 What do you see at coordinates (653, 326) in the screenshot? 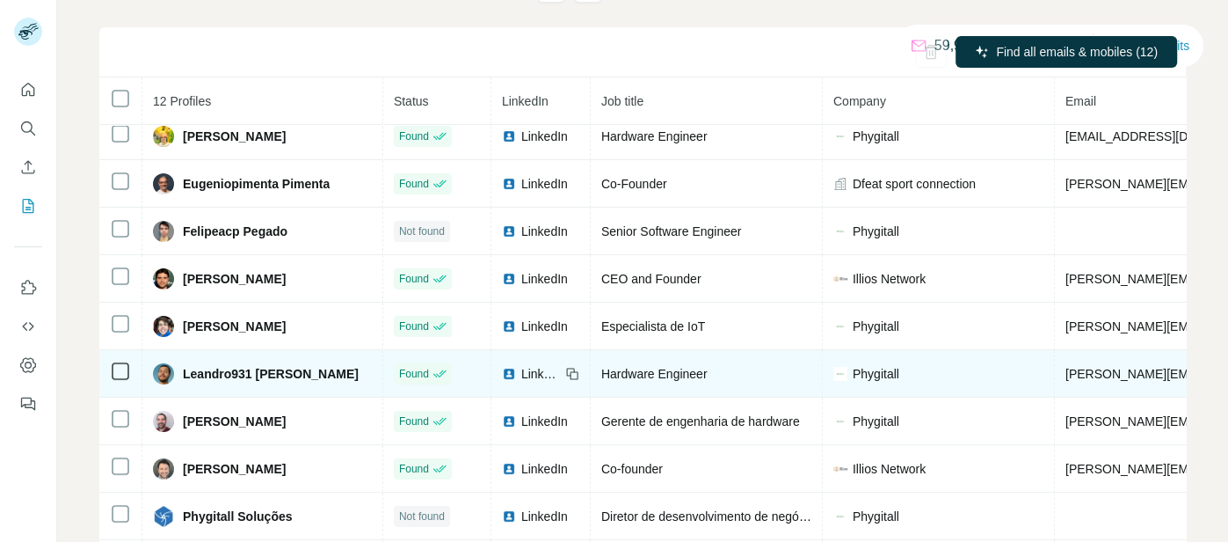
I see `span: Especialista de IoT` at bounding box center [653, 326].